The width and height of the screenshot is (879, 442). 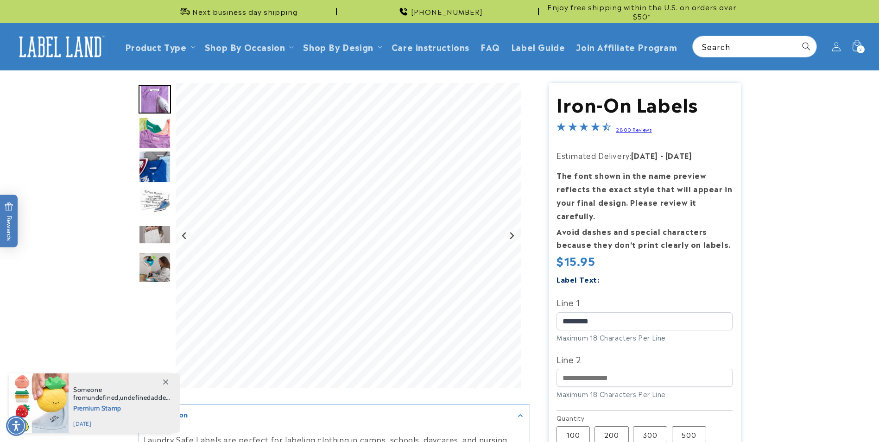 What do you see at coordinates (341, 46) in the screenshot?
I see `summary: Shop By Design` at bounding box center [341, 46].